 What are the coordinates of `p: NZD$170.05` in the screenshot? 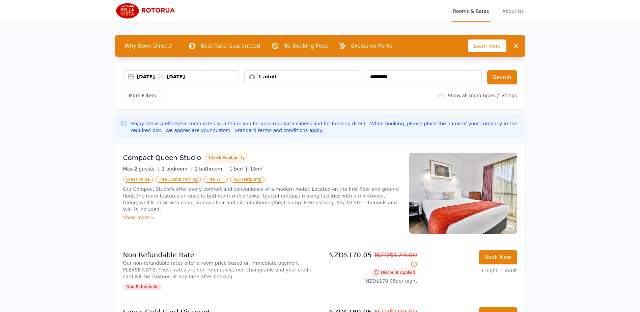 It's located at (370, 260).